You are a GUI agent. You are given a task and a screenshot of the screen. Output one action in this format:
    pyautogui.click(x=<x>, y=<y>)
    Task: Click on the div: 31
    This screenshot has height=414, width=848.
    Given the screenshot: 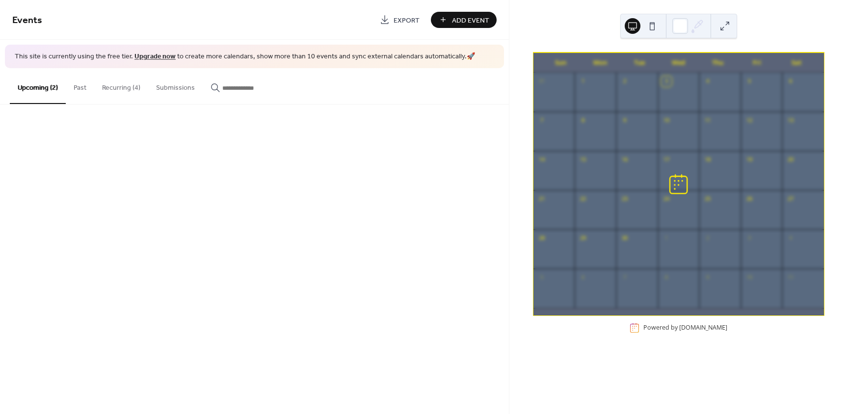 What is the action you would take?
    pyautogui.click(x=542, y=81)
    